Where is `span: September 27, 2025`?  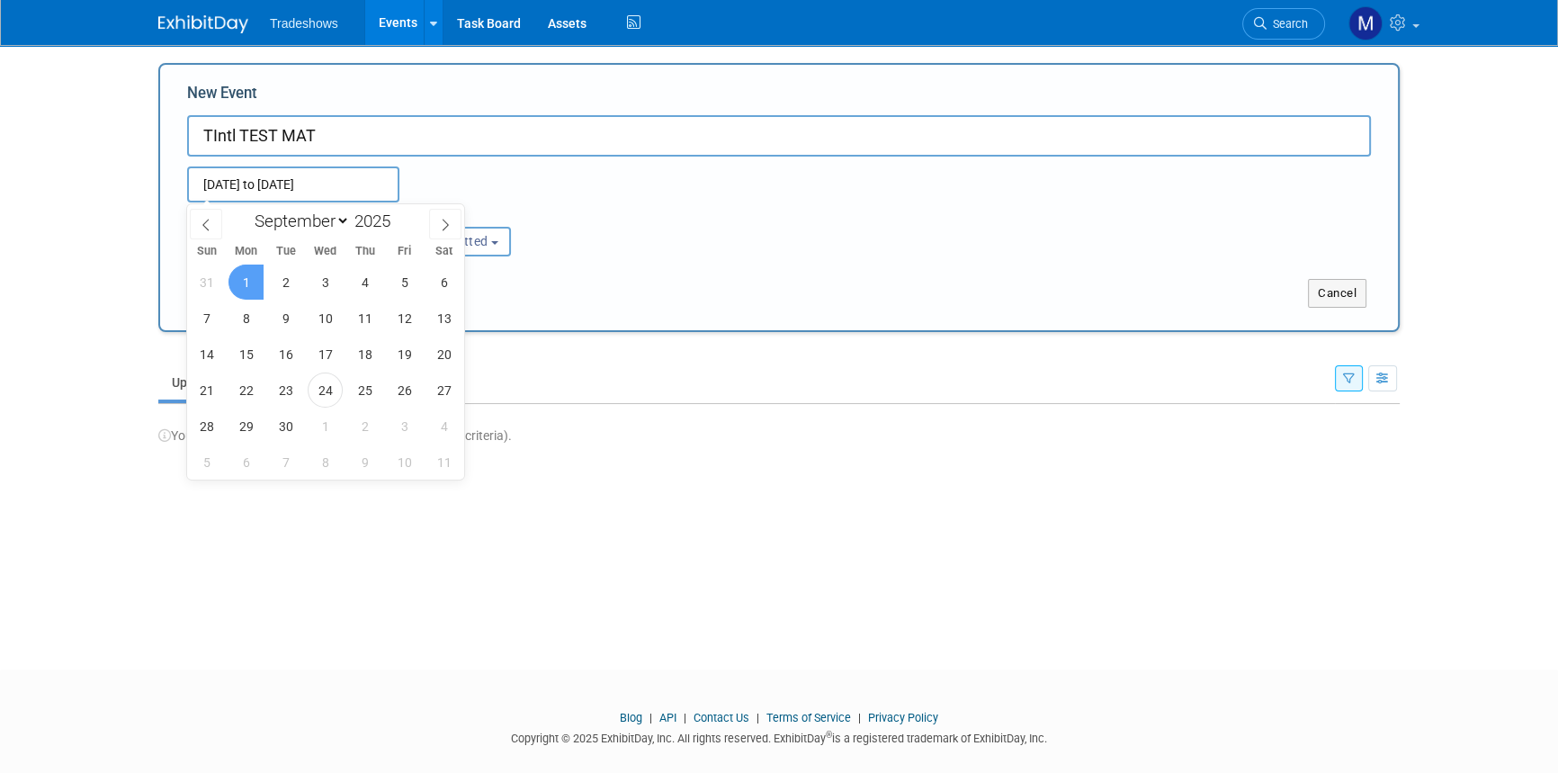 span: September 27, 2025 is located at coordinates (443, 389).